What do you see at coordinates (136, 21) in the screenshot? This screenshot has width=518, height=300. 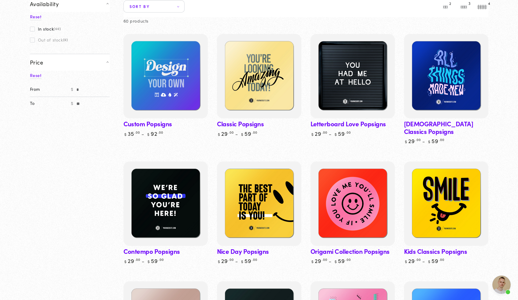 I see `p: 60 products` at bounding box center [136, 21].